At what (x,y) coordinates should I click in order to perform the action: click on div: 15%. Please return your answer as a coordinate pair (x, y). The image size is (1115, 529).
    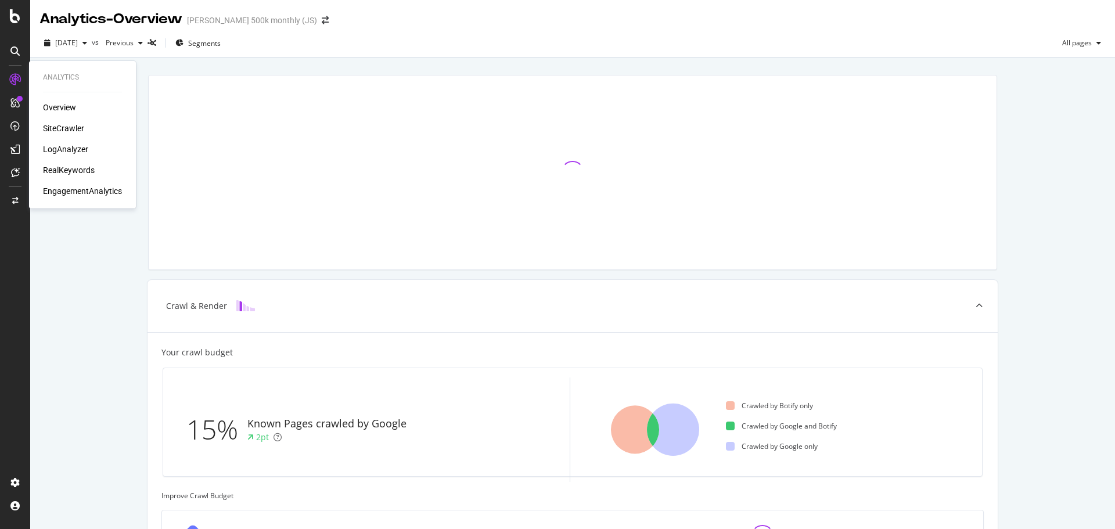
    Looking at the image, I should click on (217, 430).